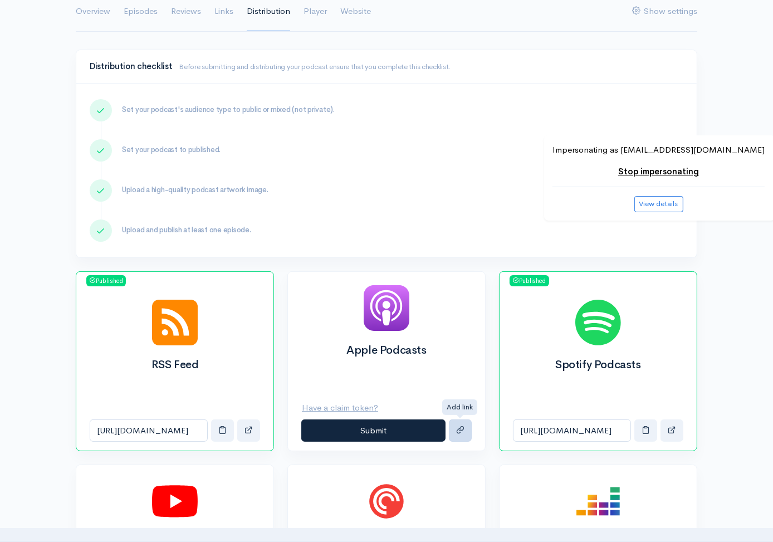 The image size is (773, 542). I want to click on u: Have a claim token?, so click(340, 407).